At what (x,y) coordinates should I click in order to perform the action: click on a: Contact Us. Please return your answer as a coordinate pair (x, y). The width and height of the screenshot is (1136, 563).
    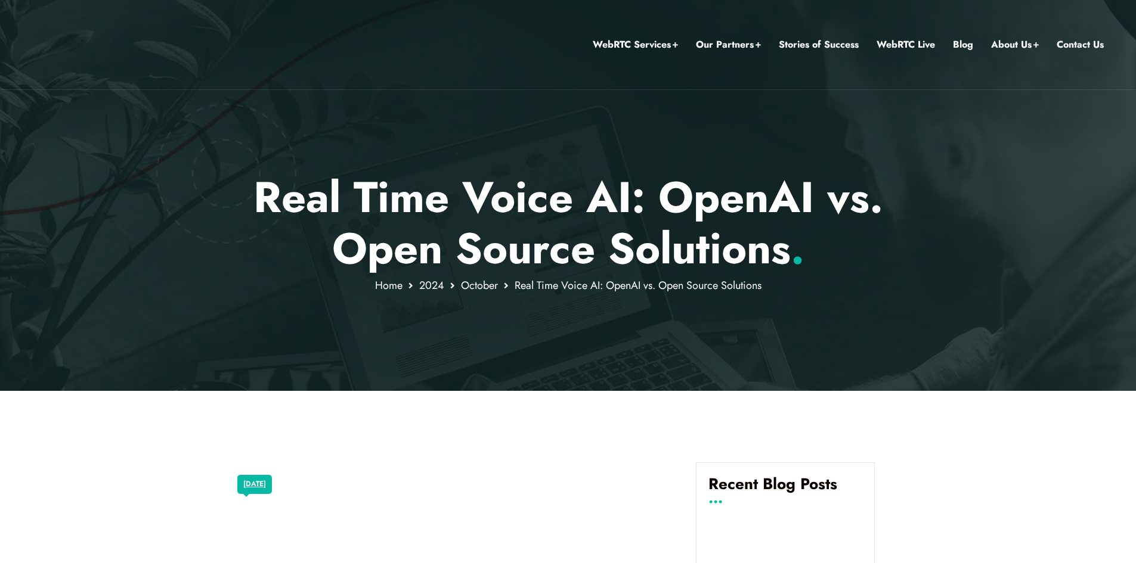
    Looking at the image, I should click on (1080, 45).